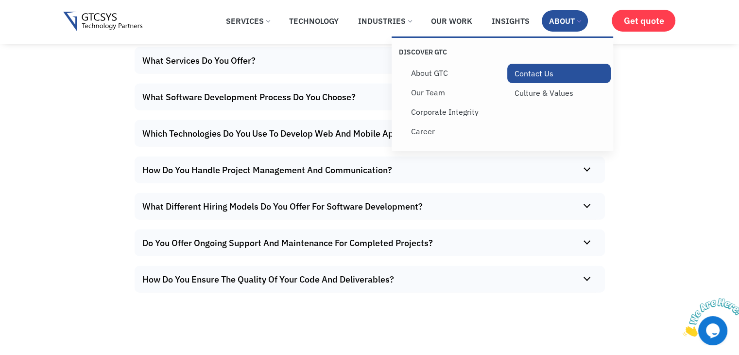 Image resolution: width=739 pixels, height=355 pixels. Describe the element at coordinates (644, 20) in the screenshot. I see `a: Get quote` at that location.